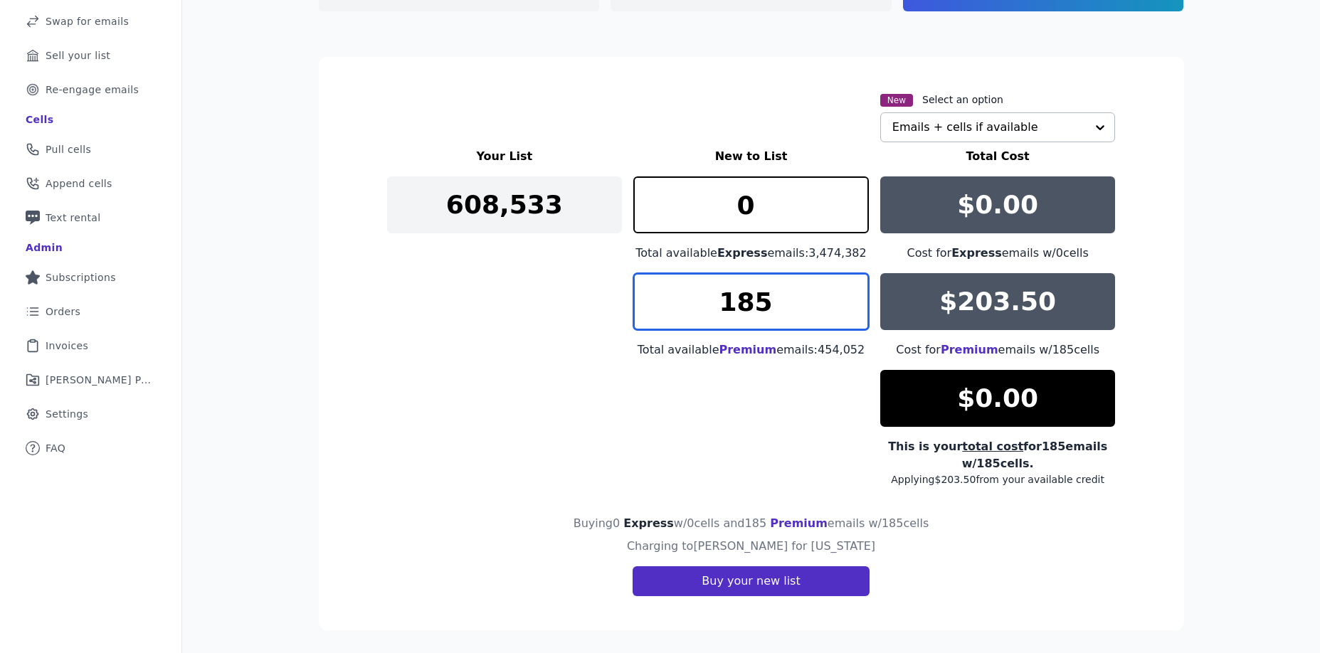 Image resolution: width=1320 pixels, height=653 pixels. Describe the element at coordinates (73, 218) in the screenshot. I see `span: Text rental` at that location.